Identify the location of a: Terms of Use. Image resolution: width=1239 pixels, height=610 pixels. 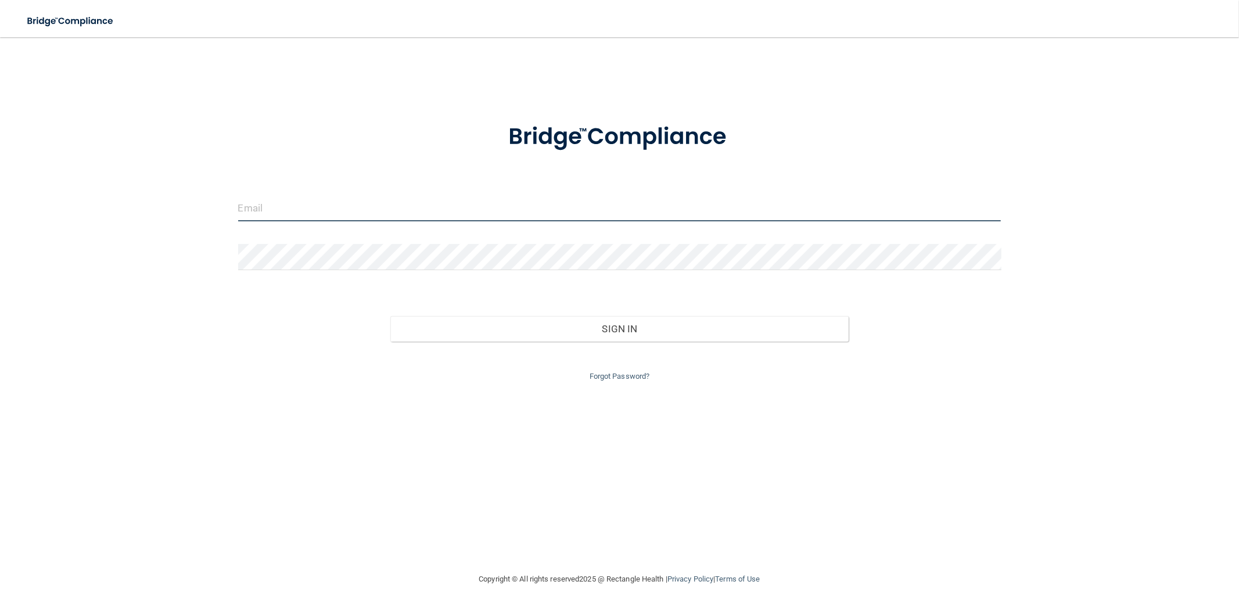
(737, 579).